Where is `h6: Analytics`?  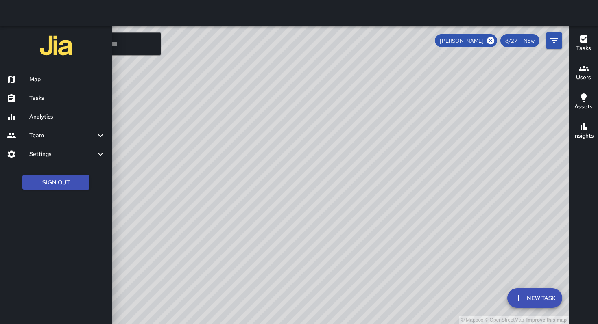 h6: Analytics is located at coordinates (67, 117).